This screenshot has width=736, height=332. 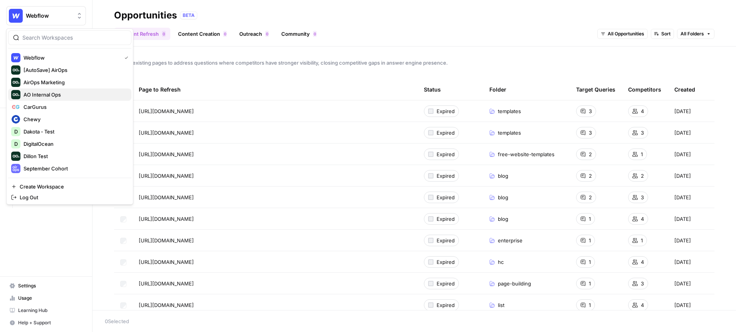 What do you see at coordinates (74, 38) in the screenshot?
I see `input: Search Workspaces` at bounding box center [74, 38].